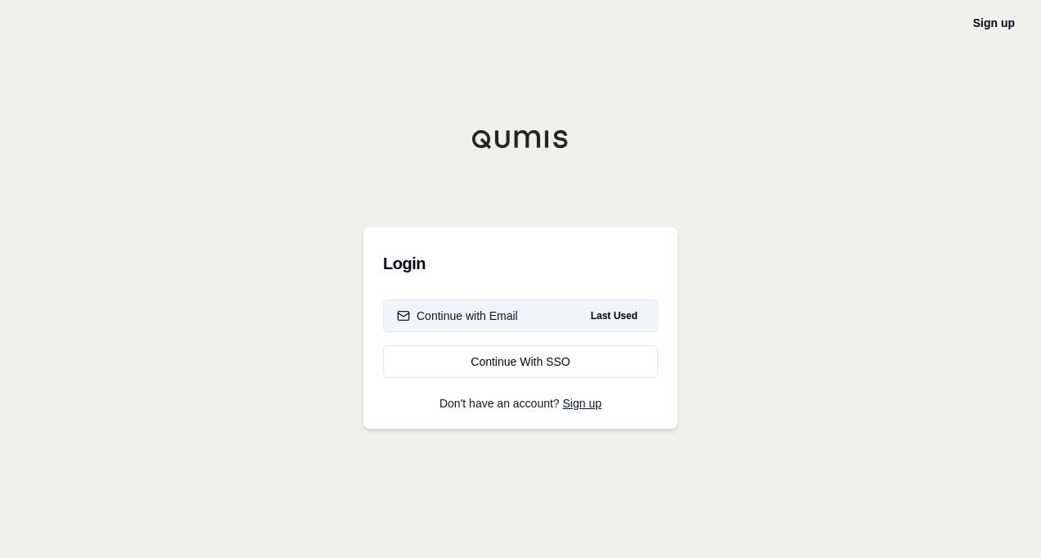 Image resolution: width=1041 pixels, height=558 pixels. Describe the element at coordinates (520, 362) in the screenshot. I see `div: Continue With SSO` at that location.